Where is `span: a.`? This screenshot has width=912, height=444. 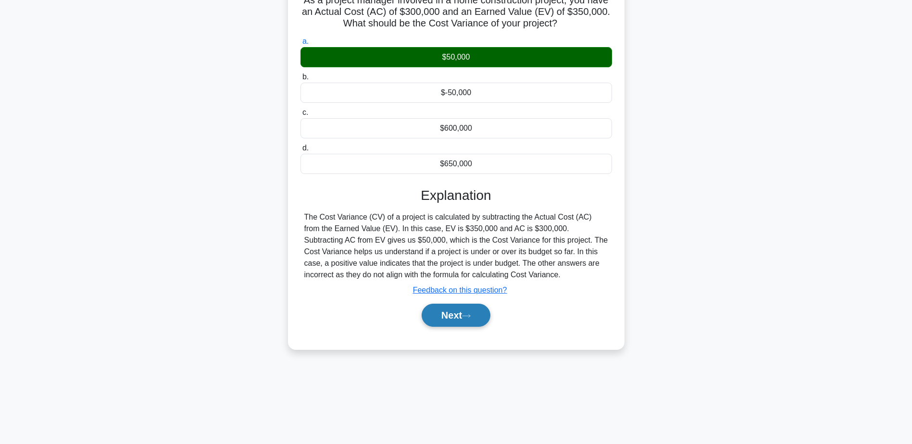
span: a. is located at coordinates (305, 41).